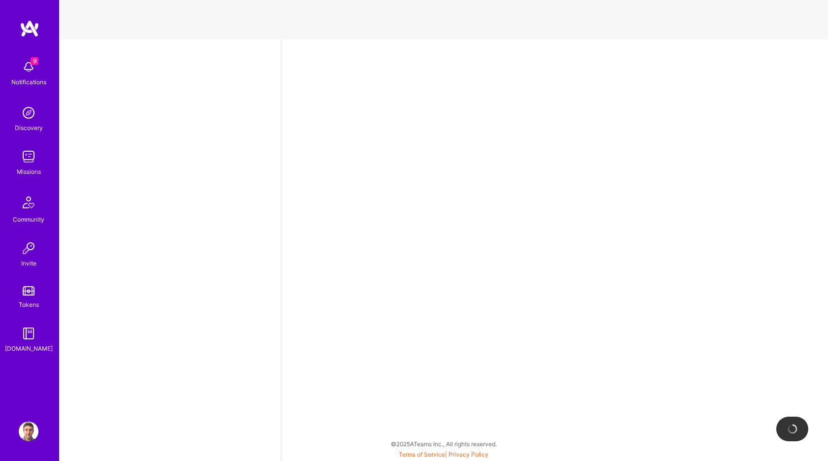  What do you see at coordinates (29, 203) in the screenshot?
I see `img: Community` at bounding box center [29, 203].